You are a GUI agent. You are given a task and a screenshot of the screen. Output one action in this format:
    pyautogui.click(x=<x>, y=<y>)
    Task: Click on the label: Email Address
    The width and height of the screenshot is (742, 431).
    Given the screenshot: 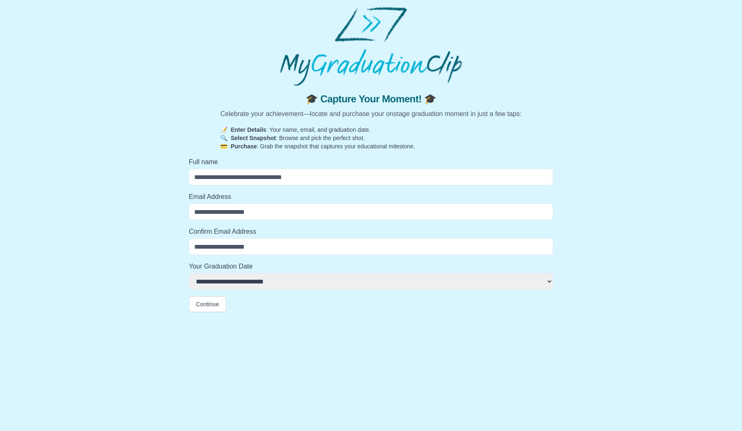 What is the action you would take?
    pyautogui.click(x=371, y=197)
    